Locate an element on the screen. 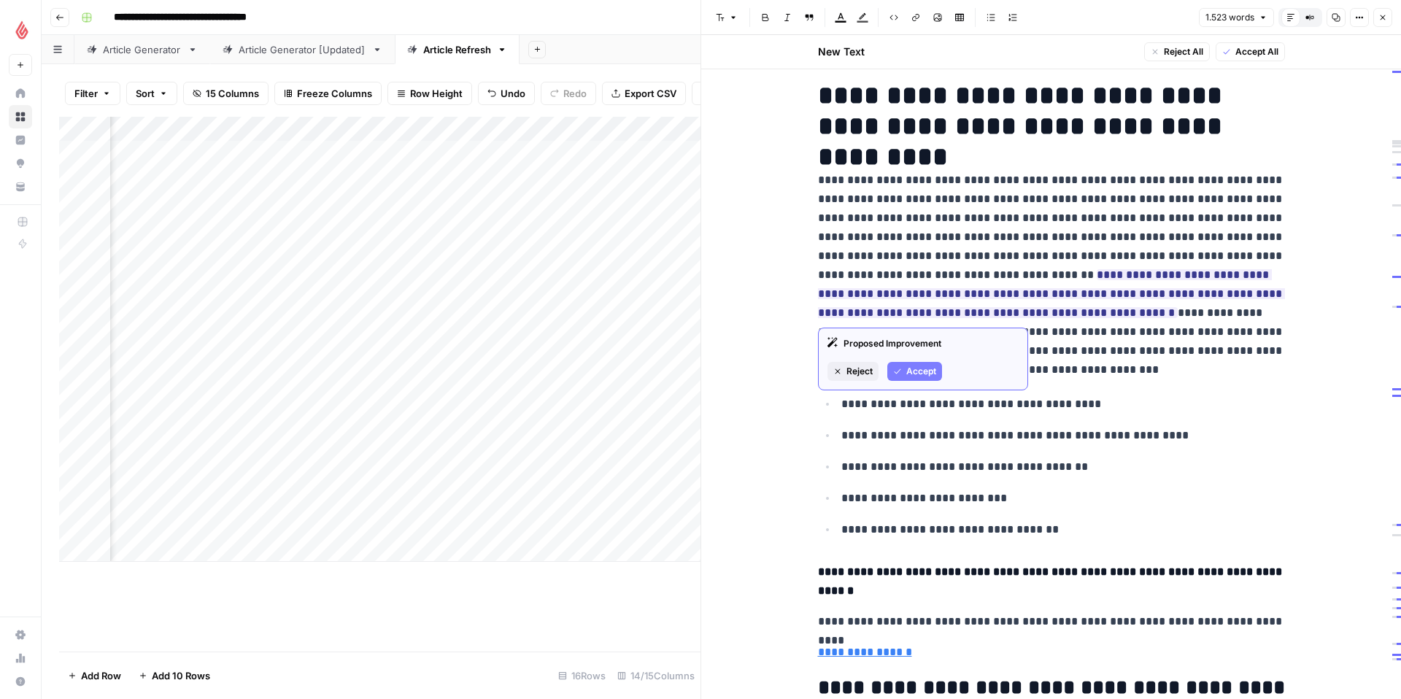  a: Article Generator is located at coordinates (142, 50).